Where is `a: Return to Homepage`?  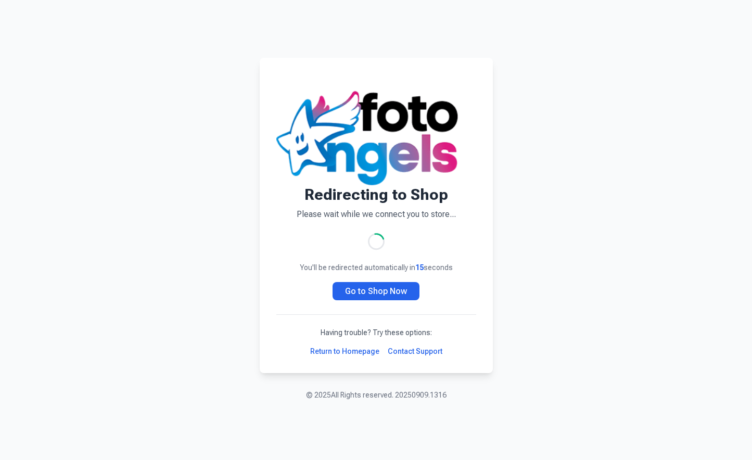
a: Return to Homepage is located at coordinates (345, 352).